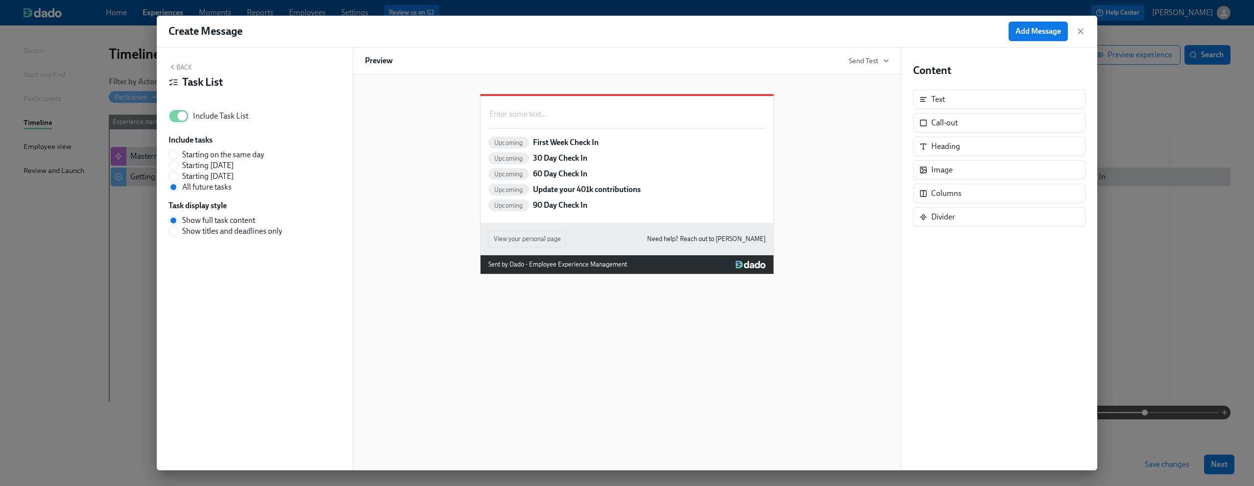  I want to click on h6: Preview, so click(379, 61).